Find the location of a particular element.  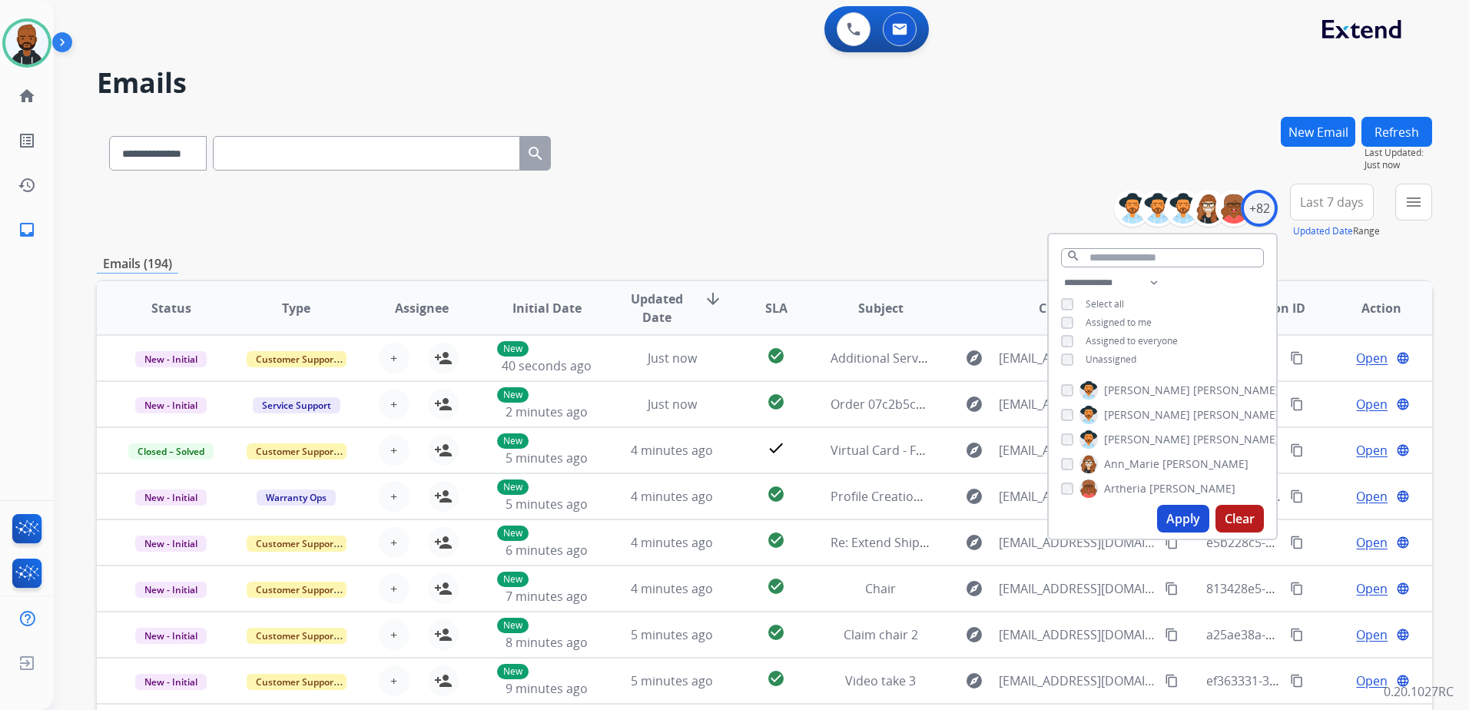

span: Initial Date is located at coordinates (547, 308).